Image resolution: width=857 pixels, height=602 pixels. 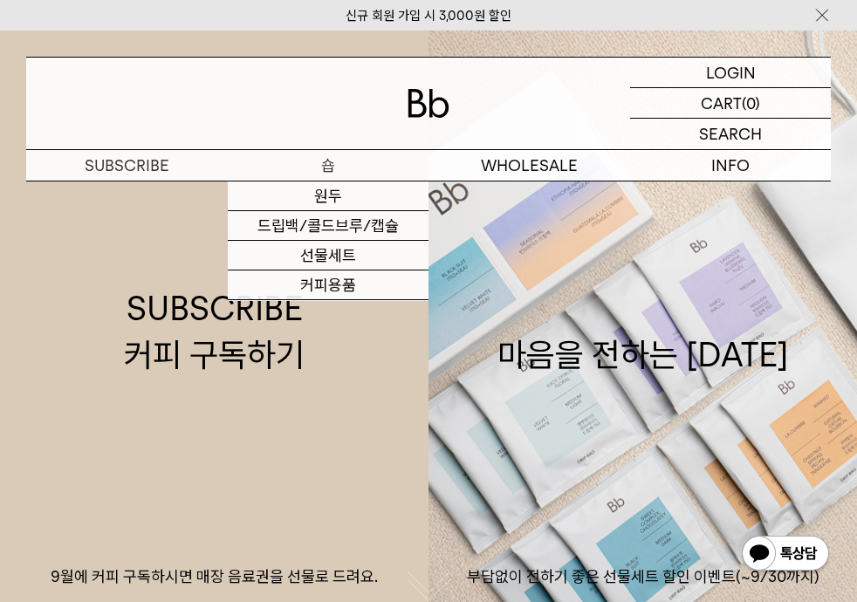 I want to click on p: 숍, so click(x=328, y=165).